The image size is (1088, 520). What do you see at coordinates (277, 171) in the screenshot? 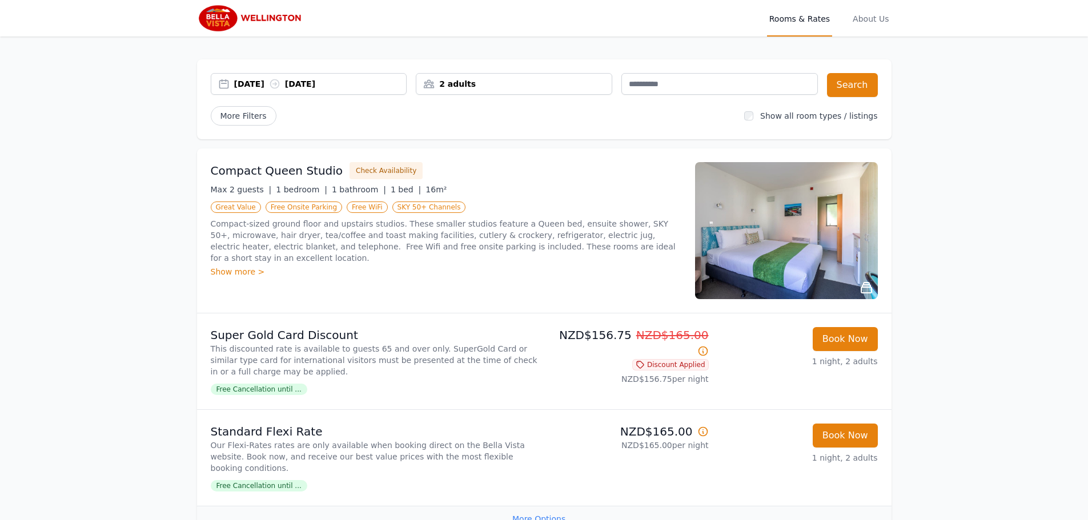
I see `h3: Compact Queen Studio` at bounding box center [277, 171].